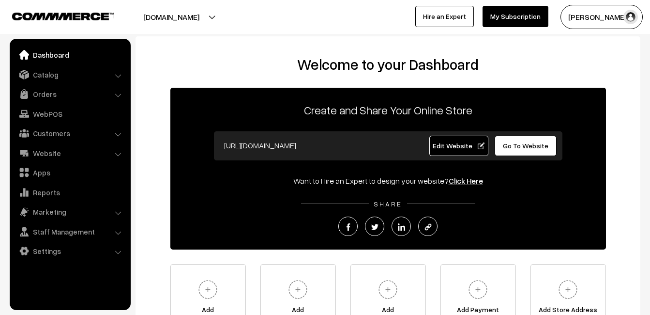 Image resolution: width=650 pixels, height=315 pixels. What do you see at coordinates (458, 145) in the screenshot?
I see `span: Edit Website` at bounding box center [458, 145].